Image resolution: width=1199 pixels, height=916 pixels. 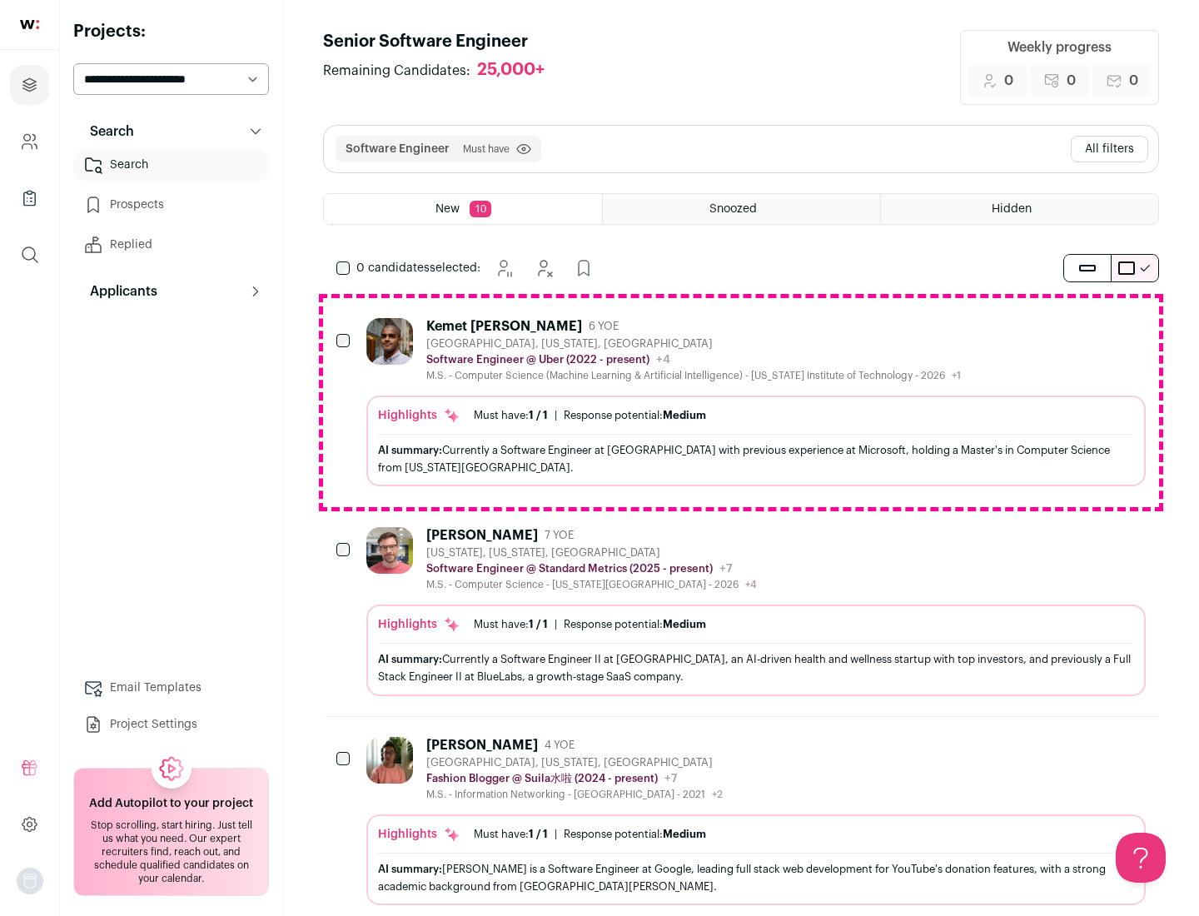 What do you see at coordinates (171, 832) in the screenshot?
I see `a: Add Autopilot to your project Stop scrolling, start hiring. Just tell us what you need. Our exper...` at bounding box center [171, 832].